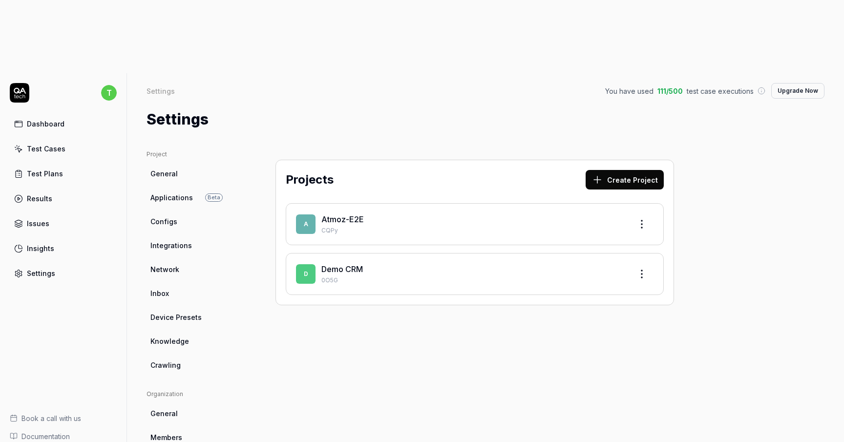 The height and width of the screenshot is (442, 844). I want to click on span: Network, so click(165, 269).